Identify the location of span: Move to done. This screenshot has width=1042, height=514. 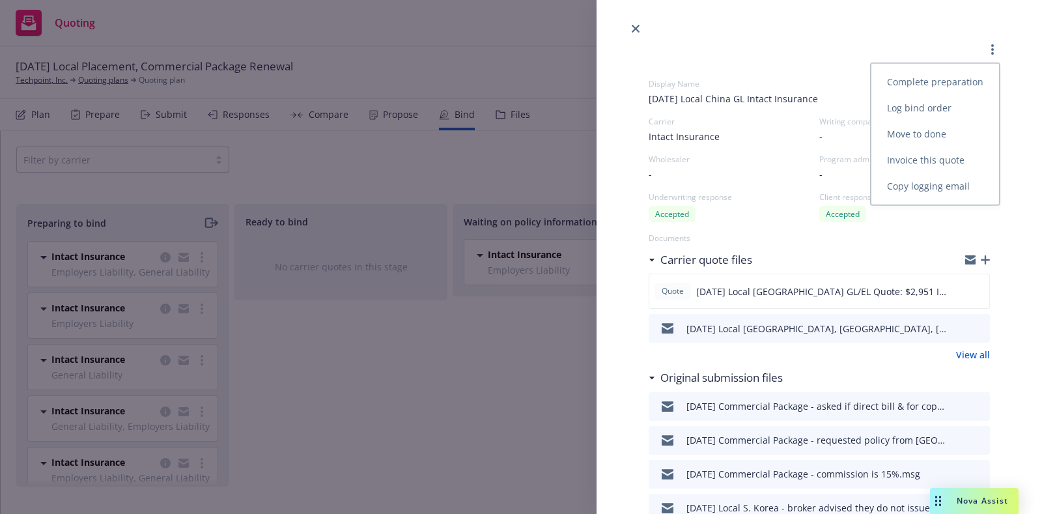
(916, 133).